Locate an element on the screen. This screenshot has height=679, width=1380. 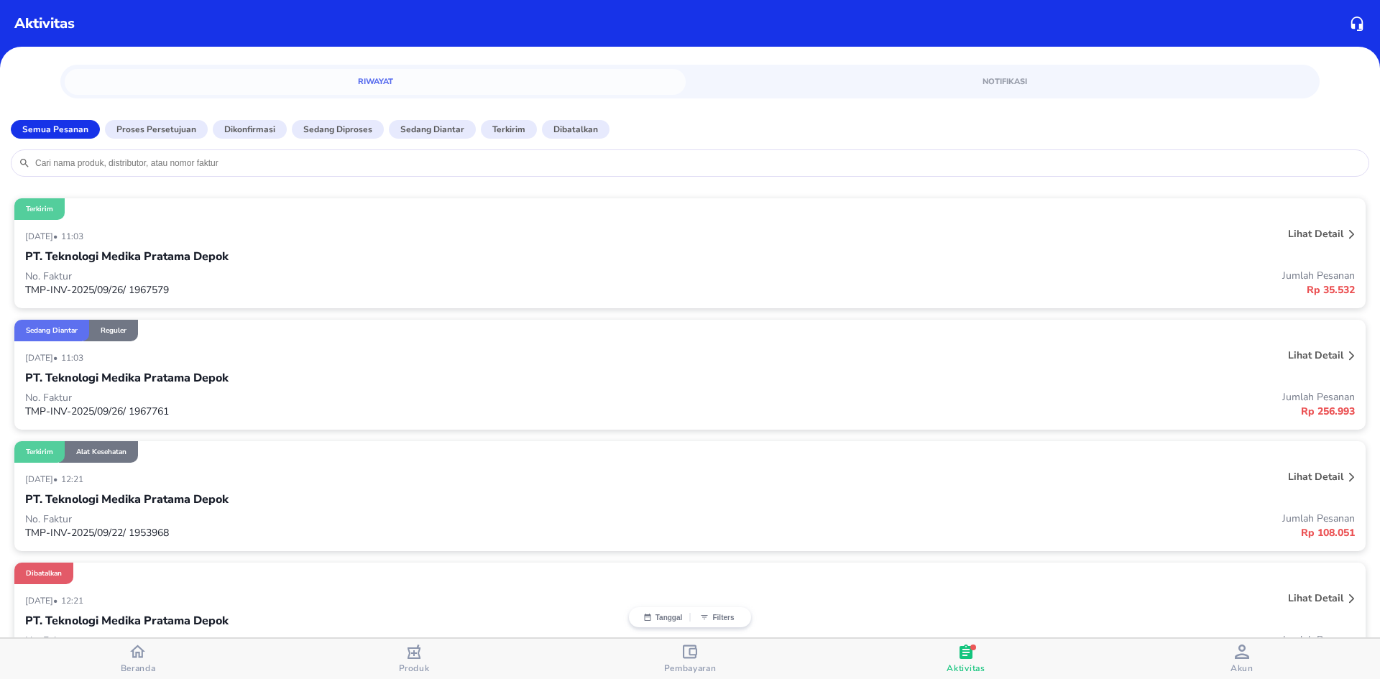
p: Proses Persetujuan is located at coordinates (156, 129).